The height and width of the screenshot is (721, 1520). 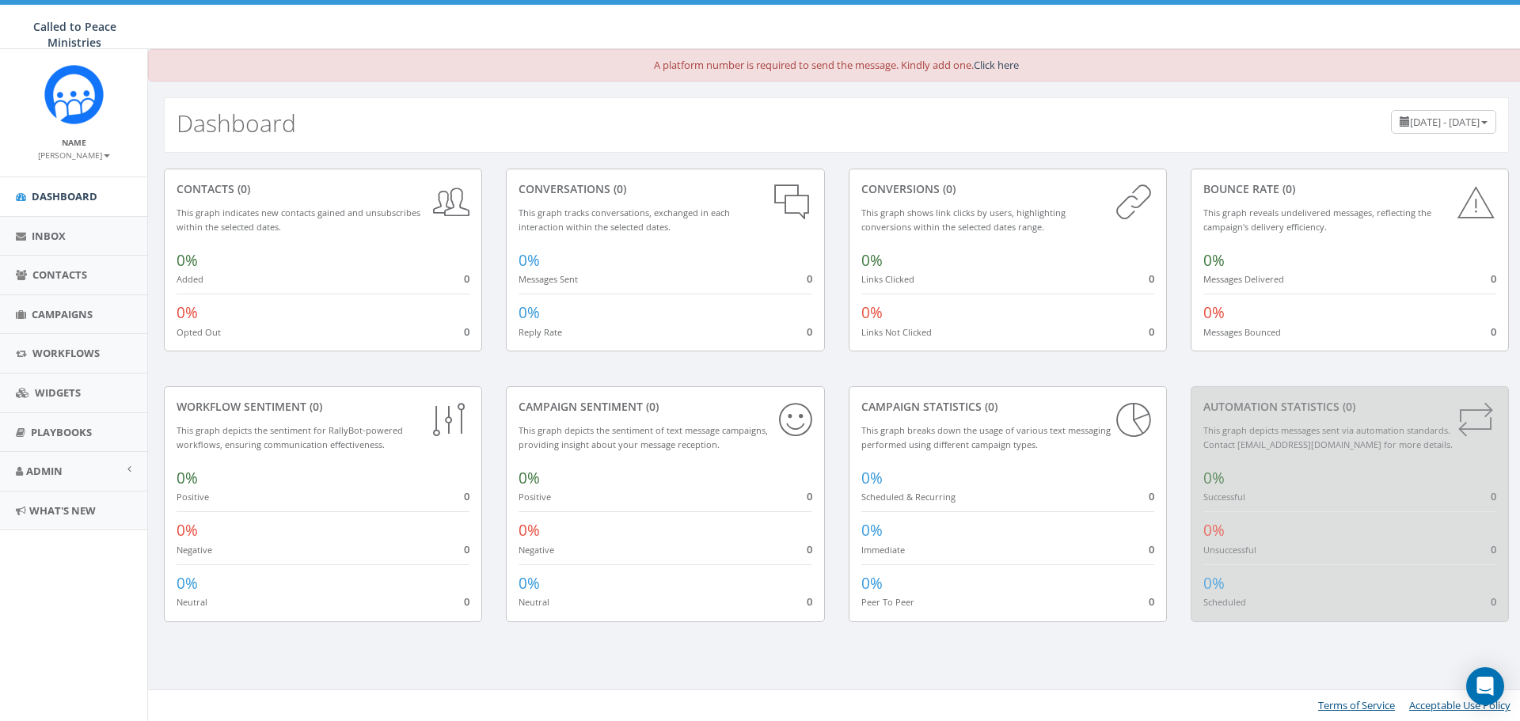 What do you see at coordinates (323, 189) in the screenshot?
I see `div: contacts` at bounding box center [323, 189].